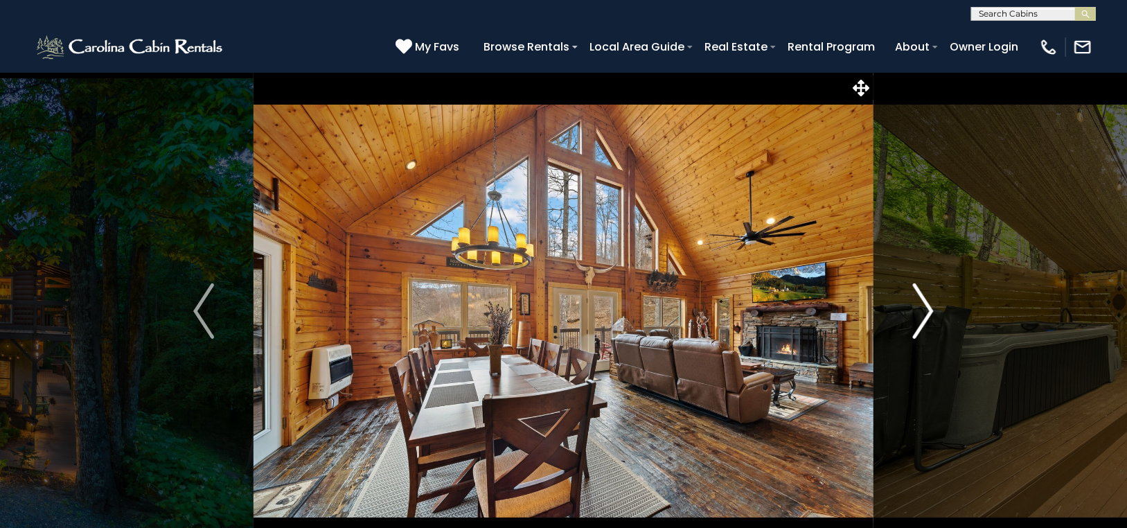 The height and width of the screenshot is (528, 1127). I want to click on a: Browse Rentals, so click(526, 46).